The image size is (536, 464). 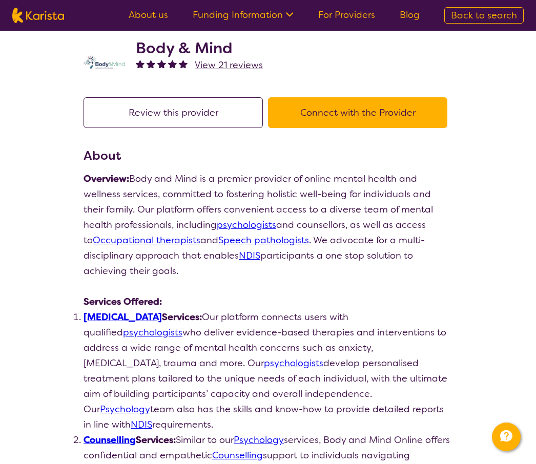 What do you see at coordinates (347, 15) in the screenshot?
I see `a: For Providers` at bounding box center [347, 15].